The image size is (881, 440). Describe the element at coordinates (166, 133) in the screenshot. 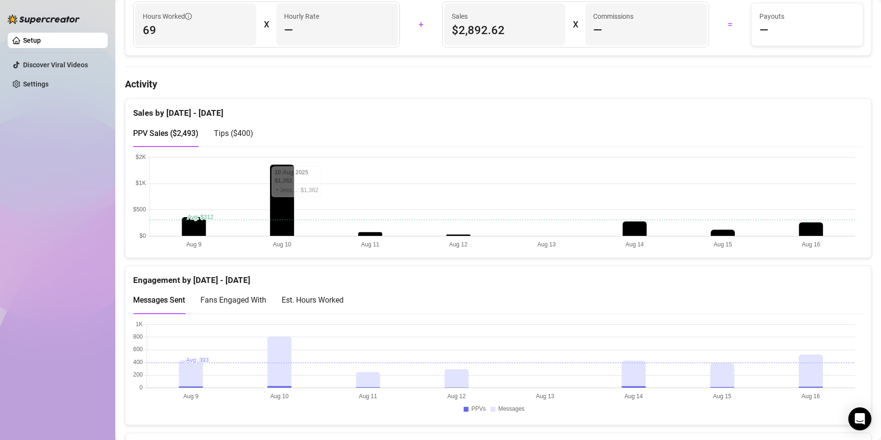

I see `span: PPV Sales ( $2,493 )` at that location.